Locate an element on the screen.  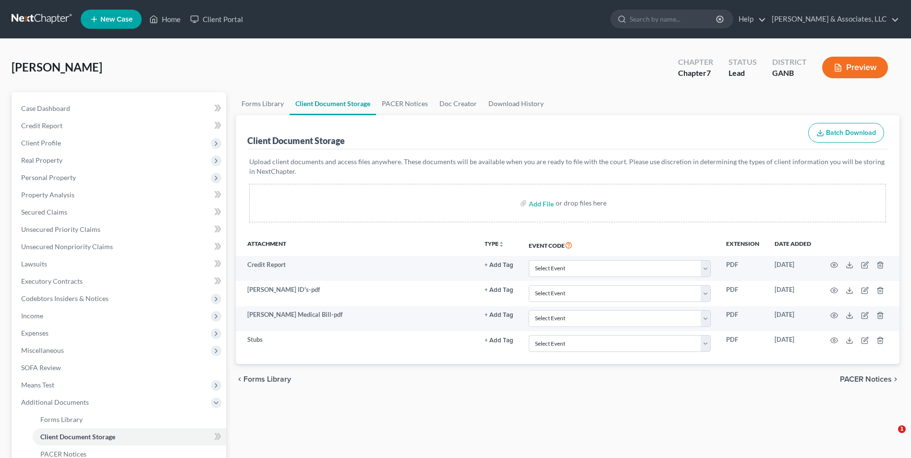
a: Secured Claims is located at coordinates (120, 212).